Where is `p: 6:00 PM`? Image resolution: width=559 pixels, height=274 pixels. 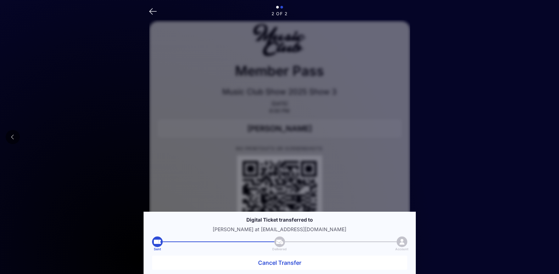 p: 6:00 PM is located at coordinates (280, 111).